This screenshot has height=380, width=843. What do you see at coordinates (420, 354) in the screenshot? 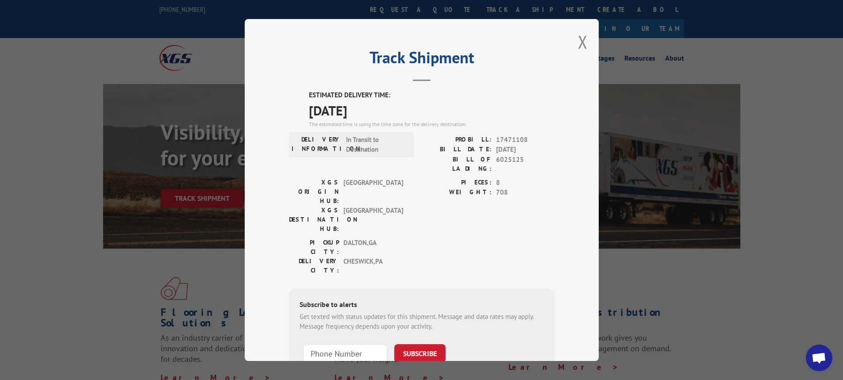
I see `button: SUBSCRIBE` at bounding box center [420, 354].